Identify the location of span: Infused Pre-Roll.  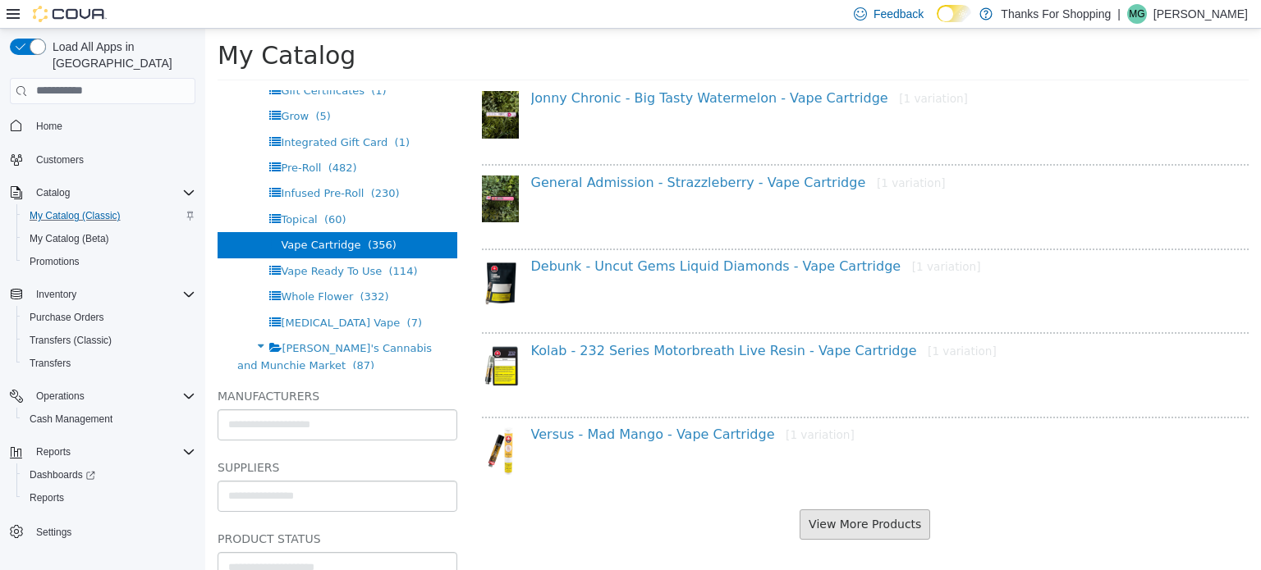
(117, 164).